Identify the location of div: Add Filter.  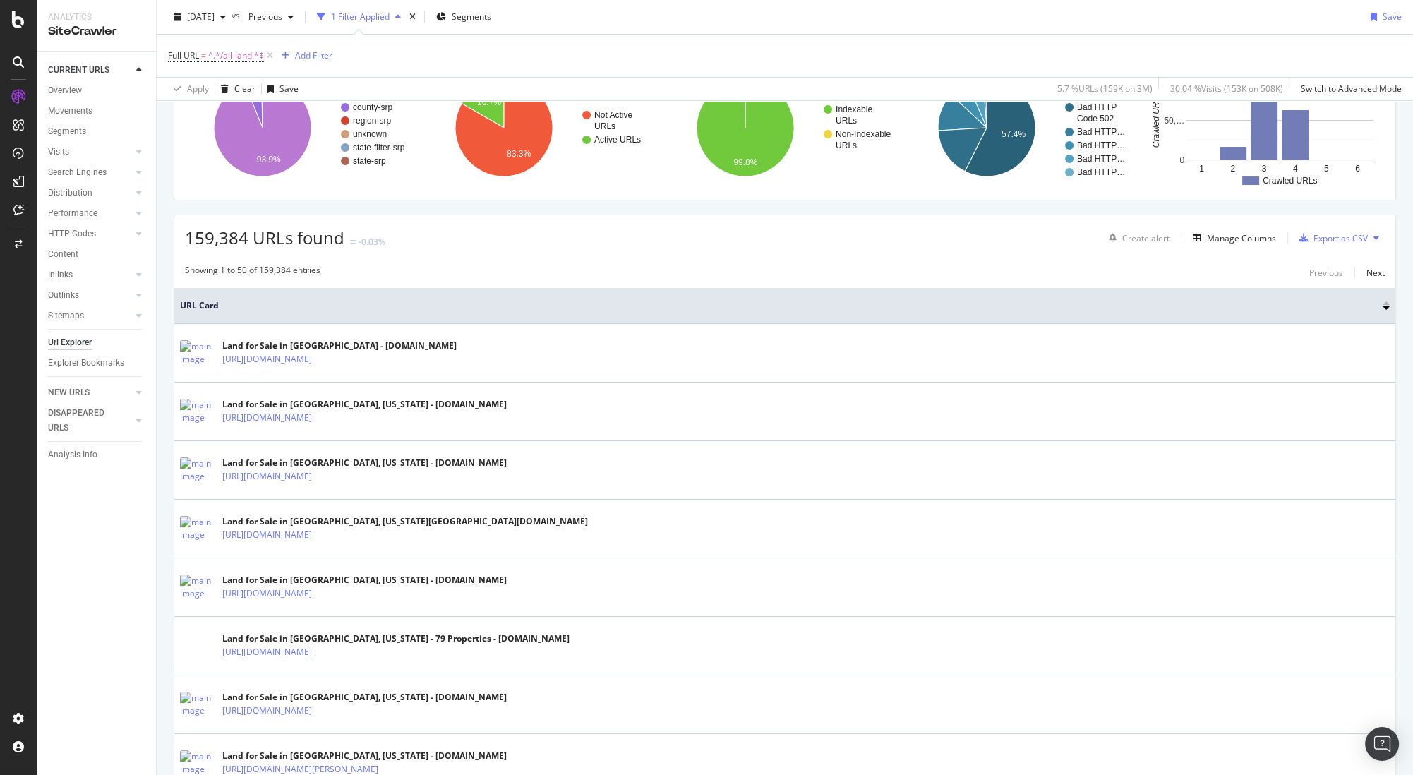
(313, 55).